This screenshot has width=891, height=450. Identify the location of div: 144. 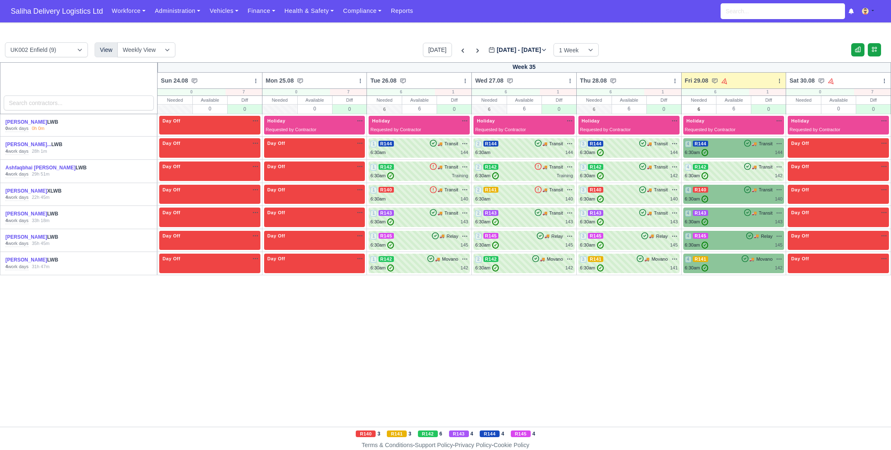
(570, 152).